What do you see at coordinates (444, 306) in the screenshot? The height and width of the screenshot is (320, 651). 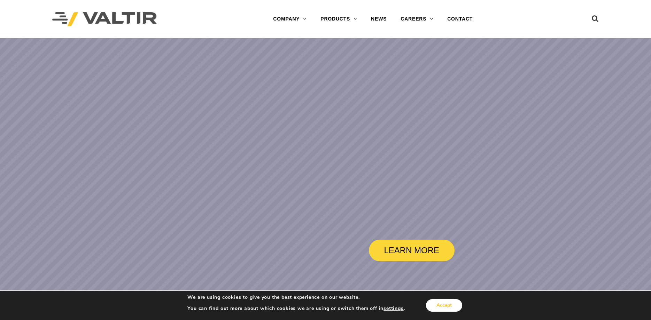 I see `button: Accept` at bounding box center [444, 306].